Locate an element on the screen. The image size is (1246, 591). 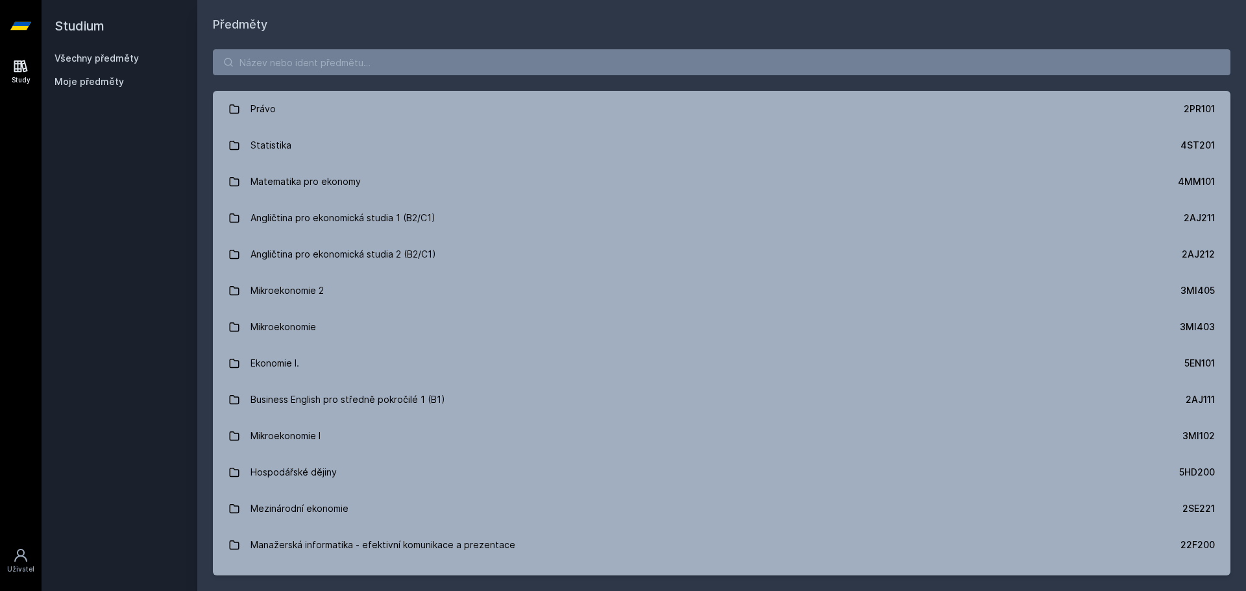
a: Mikroekonomie I 3MI102 is located at coordinates (722, 436).